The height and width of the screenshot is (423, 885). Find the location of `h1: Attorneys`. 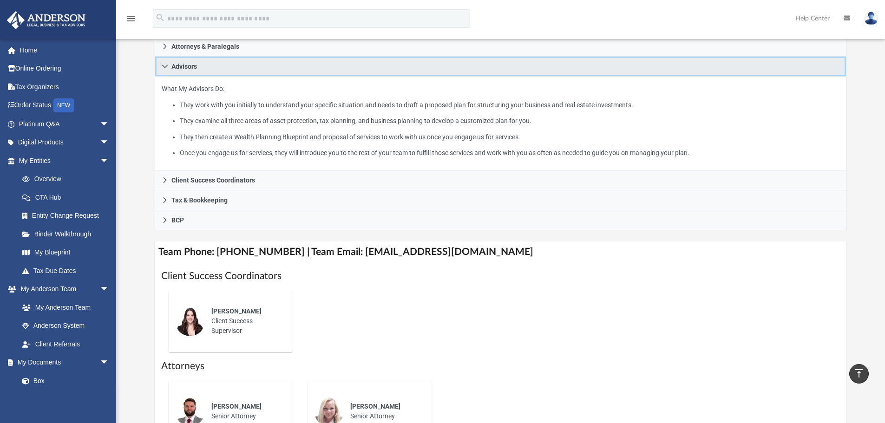

h1: Attorneys is located at coordinates (501, 366).